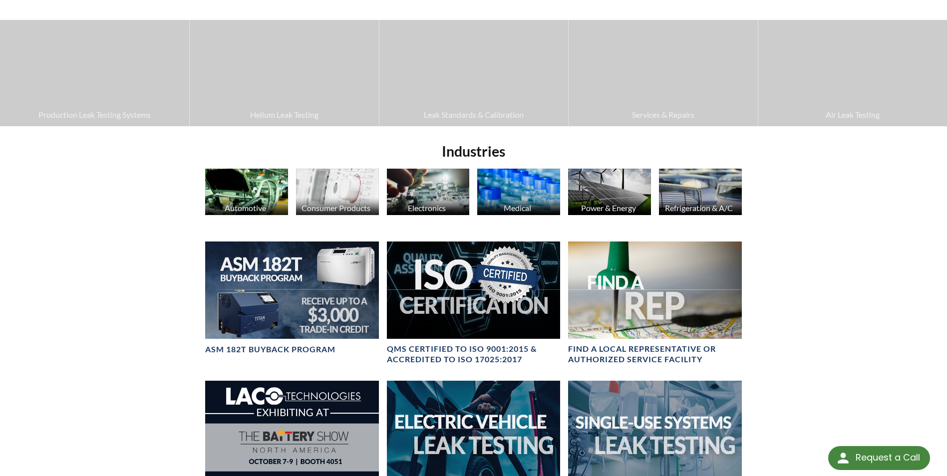 The width and height of the screenshot is (947, 476). I want to click on span: Air Leak Testing, so click(852, 115).